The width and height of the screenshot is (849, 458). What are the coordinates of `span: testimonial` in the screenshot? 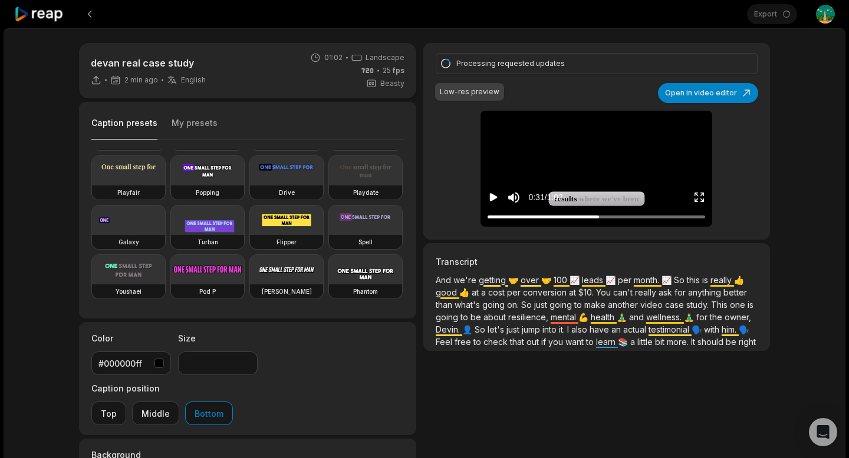 It's located at (669, 329).